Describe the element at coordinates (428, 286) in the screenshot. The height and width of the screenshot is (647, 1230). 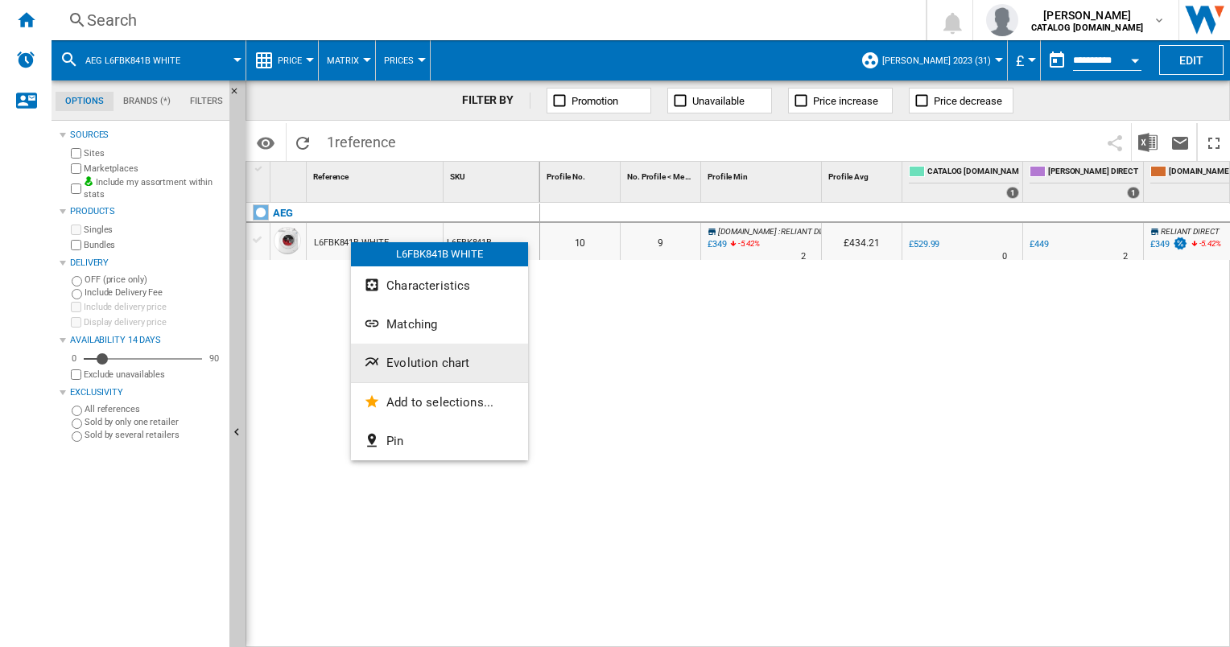
I see `span: Characteristics` at that location.